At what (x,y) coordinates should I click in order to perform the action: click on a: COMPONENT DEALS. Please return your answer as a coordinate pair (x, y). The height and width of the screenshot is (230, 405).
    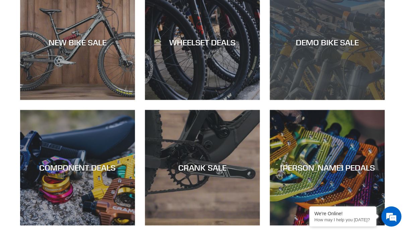
    Looking at the image, I should click on (77, 167).